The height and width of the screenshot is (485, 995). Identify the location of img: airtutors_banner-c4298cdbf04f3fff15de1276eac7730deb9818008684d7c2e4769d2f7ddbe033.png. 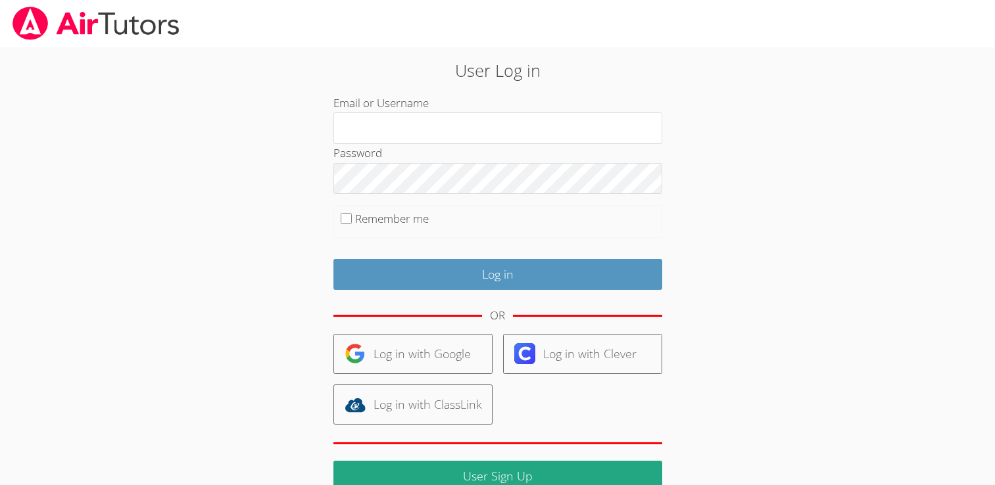
(96, 23).